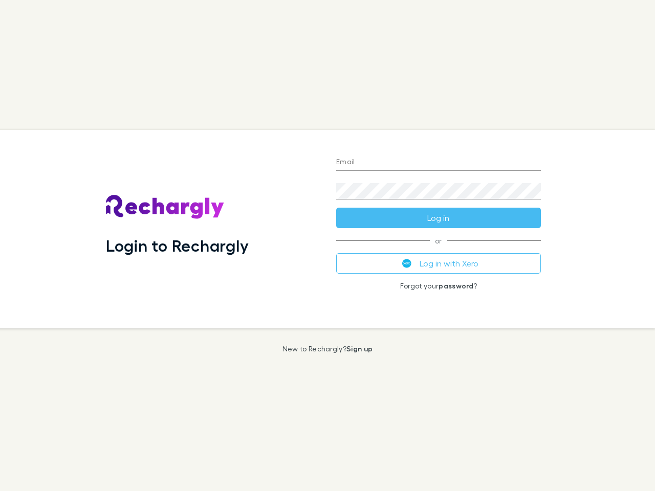 This screenshot has height=491, width=655. Describe the element at coordinates (165, 207) in the screenshot. I see `img: Rechargly's Logo` at that location.